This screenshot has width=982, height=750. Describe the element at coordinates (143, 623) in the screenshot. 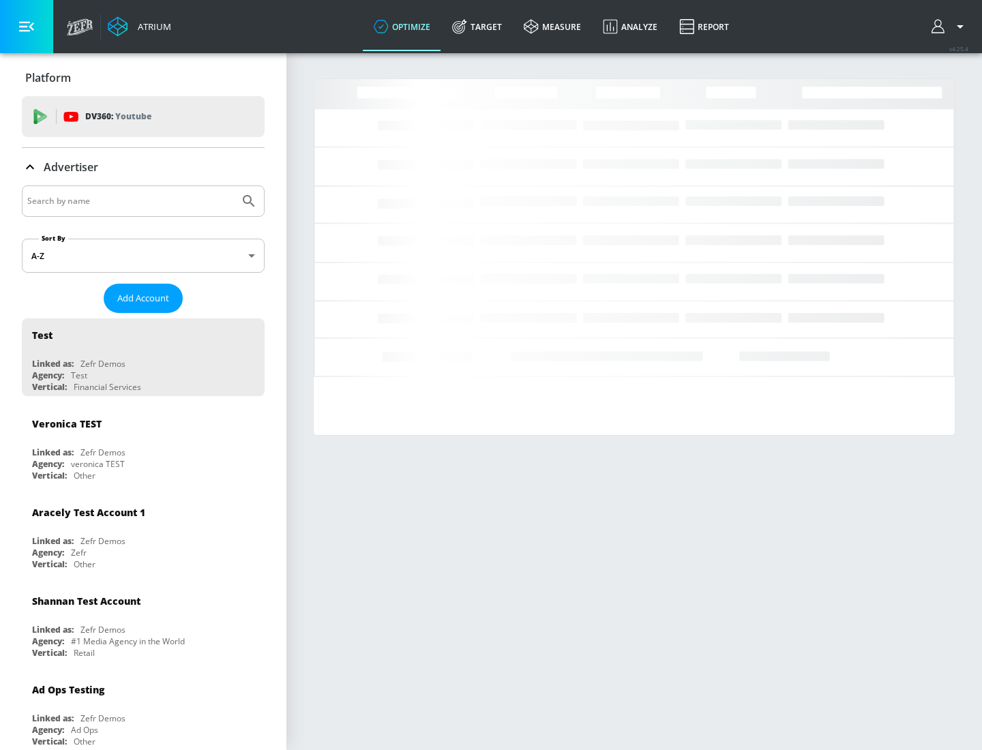

I see `div: Shannan Test AccountLinked as:Zefr DemosAgency:#1 Media Agency in the WorldVertical:Retail` at that location.